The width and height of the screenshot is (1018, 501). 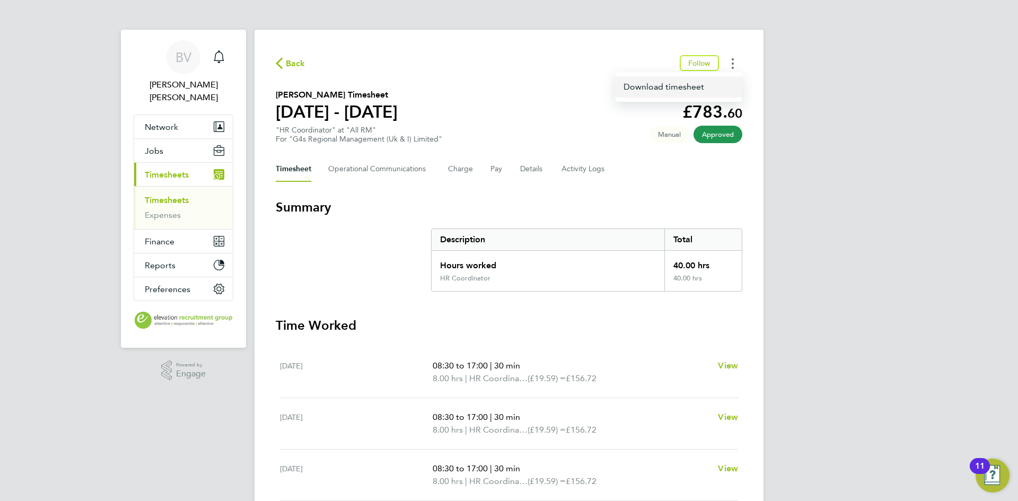 What do you see at coordinates (699, 63) in the screenshot?
I see `button: Follow` at bounding box center [699, 63].